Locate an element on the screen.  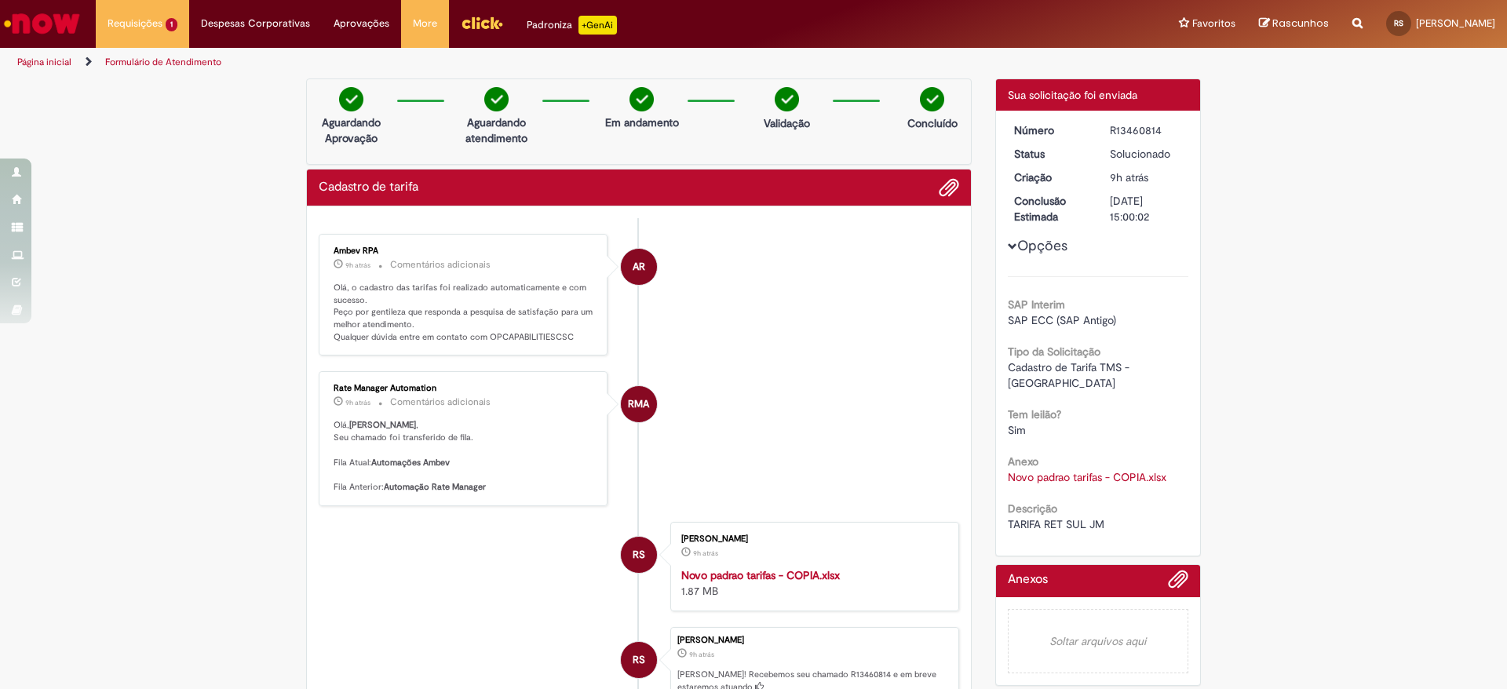
span: Aprovações is located at coordinates (361, 24).